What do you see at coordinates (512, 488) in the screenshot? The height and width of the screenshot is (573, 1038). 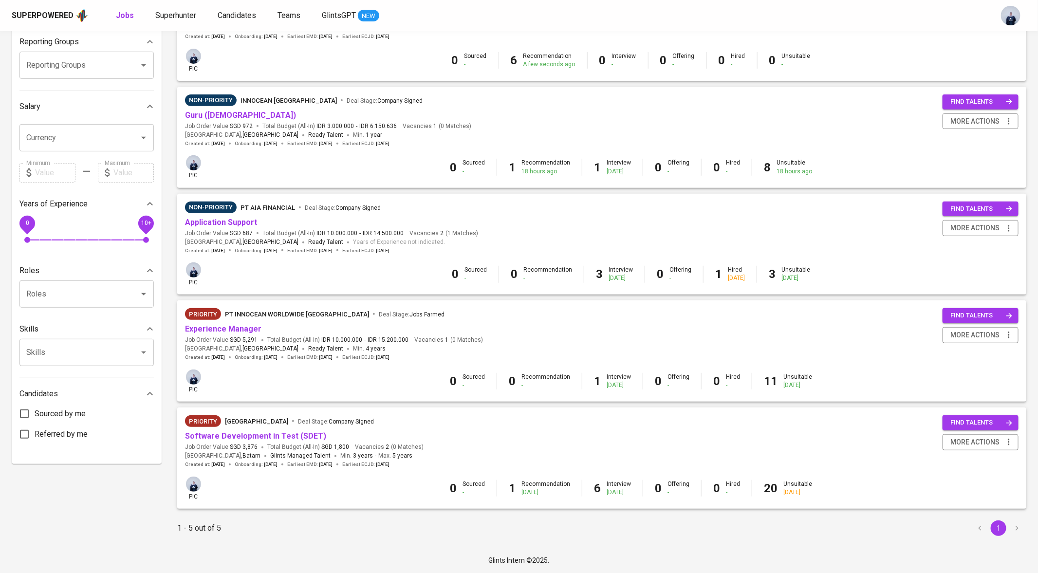 I see `b: 1` at bounding box center [512, 488].